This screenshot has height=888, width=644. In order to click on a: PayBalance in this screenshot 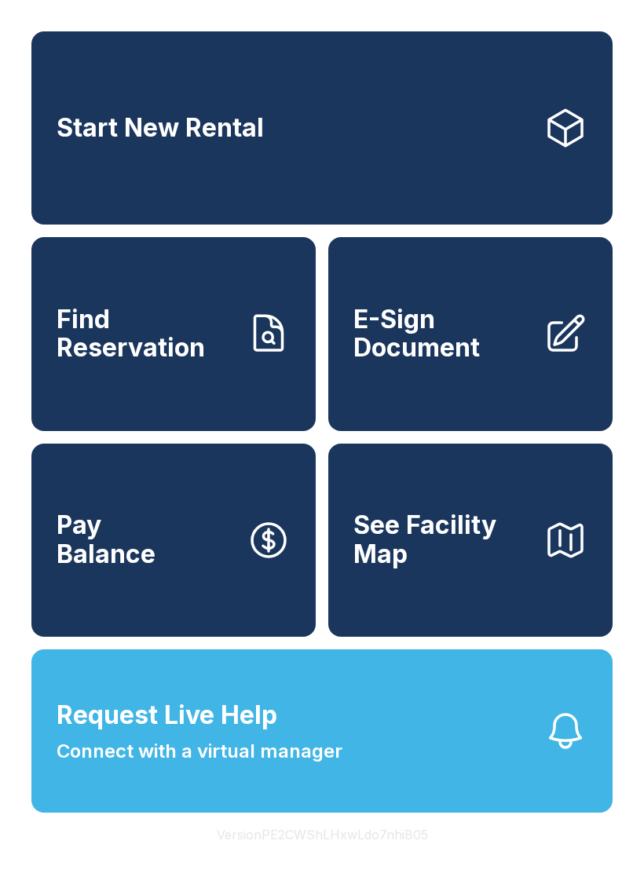, I will do `click(174, 540)`.